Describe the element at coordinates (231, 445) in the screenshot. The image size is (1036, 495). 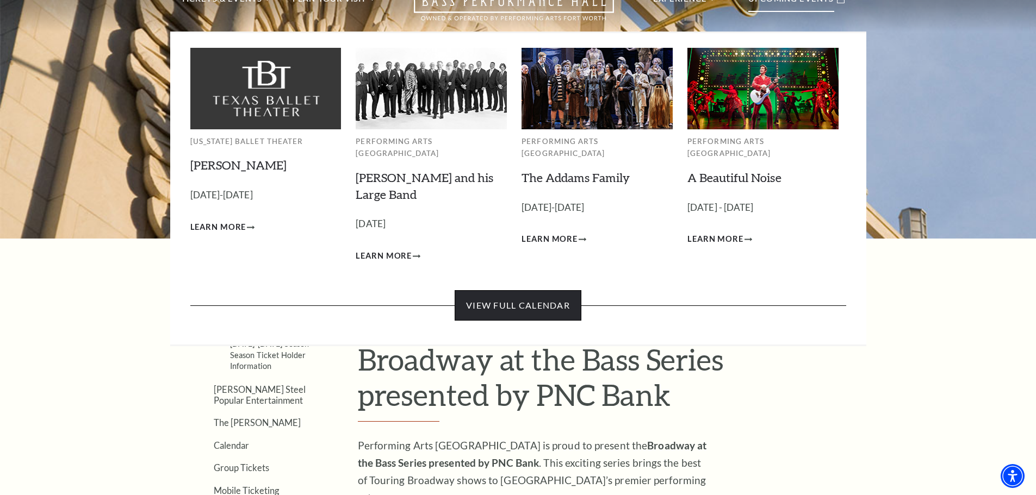
I see `a: Calendar` at that location.